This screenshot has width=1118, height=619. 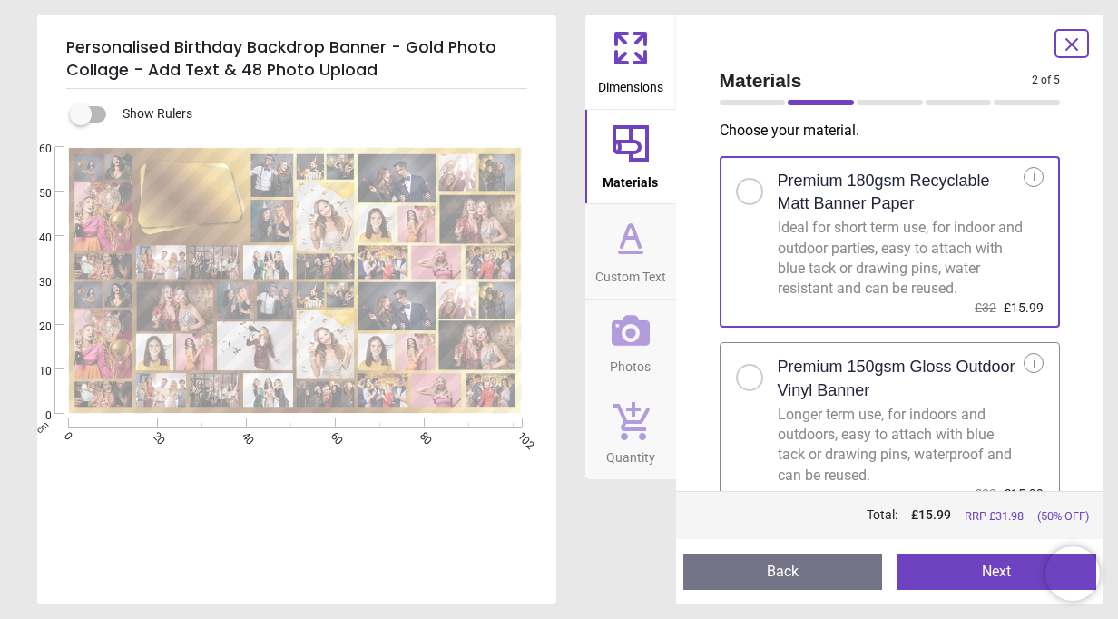 What do you see at coordinates (34, 282) in the screenshot?
I see `span: 30` at bounding box center [34, 282].